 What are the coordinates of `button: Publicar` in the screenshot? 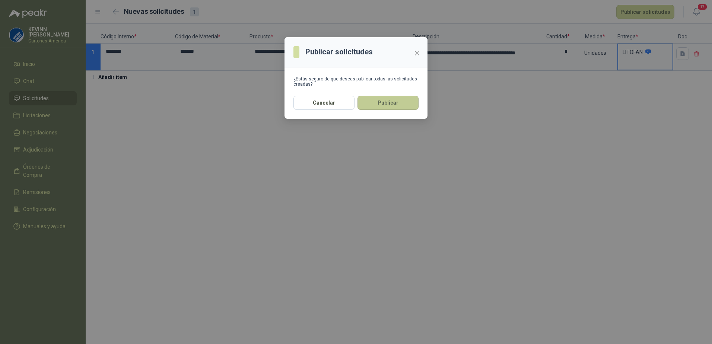 It's located at (388, 103).